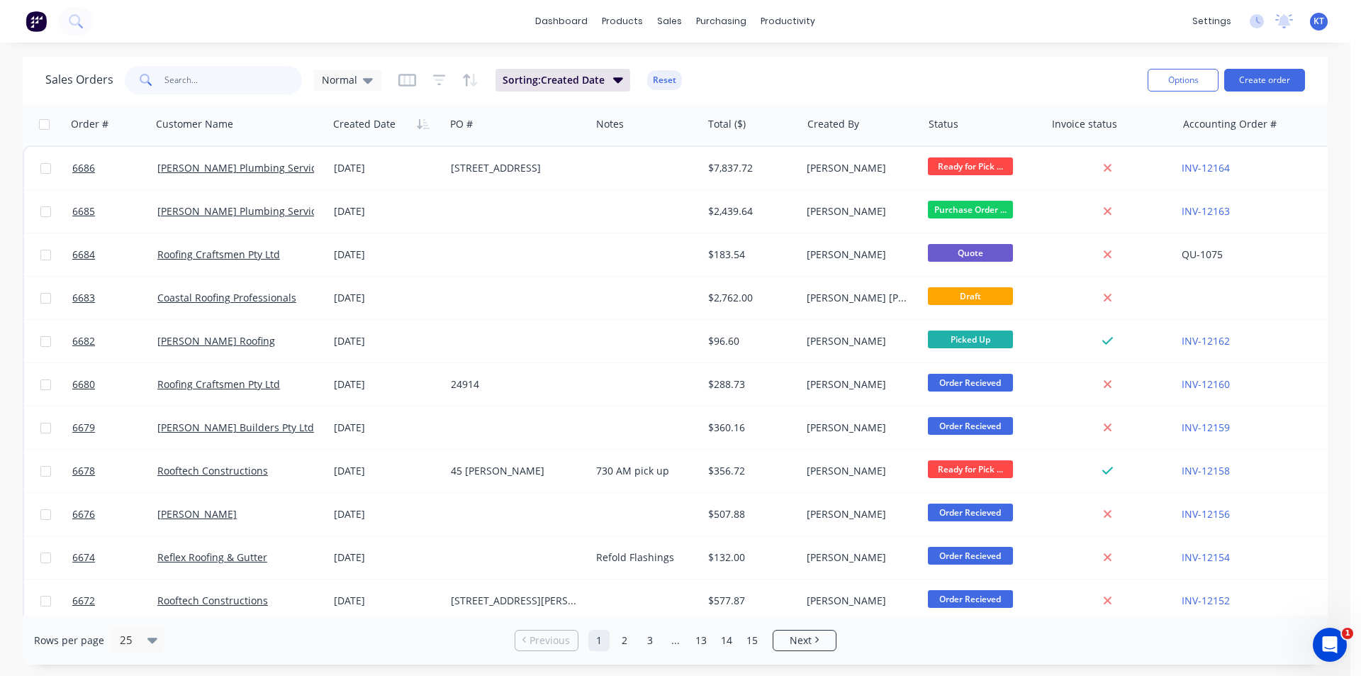 The width and height of the screenshot is (1361, 676). What do you see at coordinates (1348, 633) in the screenshot?
I see `span: 1` at bounding box center [1348, 633].